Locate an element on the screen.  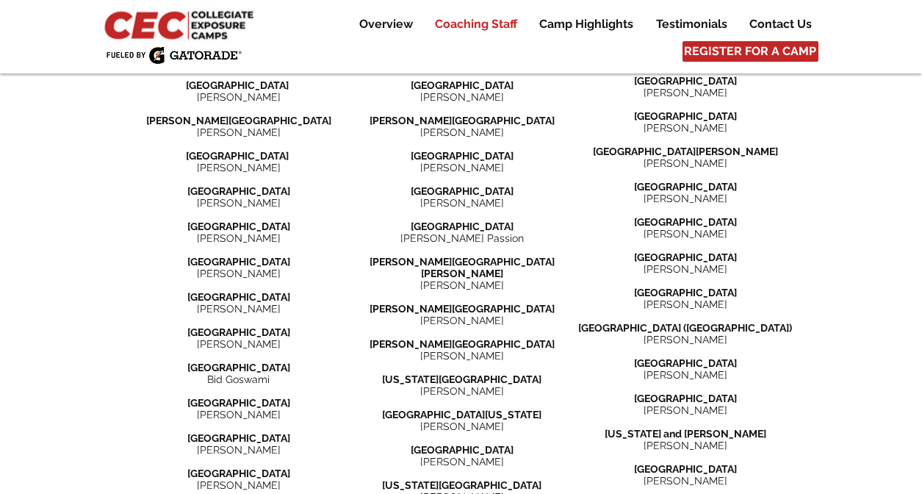
a: Coaching Staff is located at coordinates (476, 24).